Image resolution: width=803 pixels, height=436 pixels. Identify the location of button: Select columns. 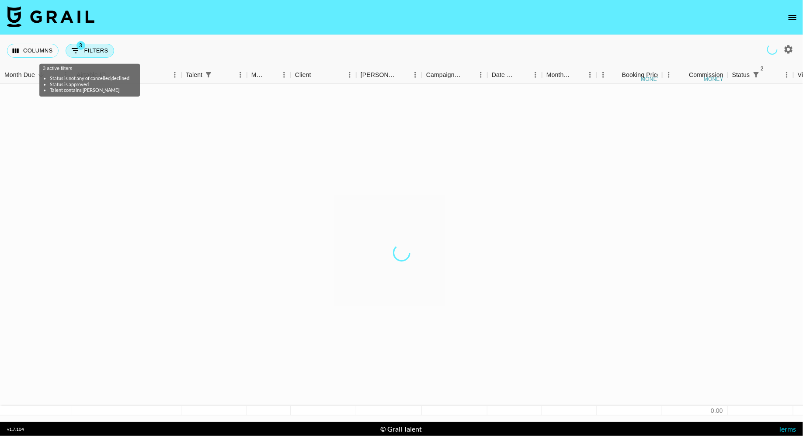
(33, 51).